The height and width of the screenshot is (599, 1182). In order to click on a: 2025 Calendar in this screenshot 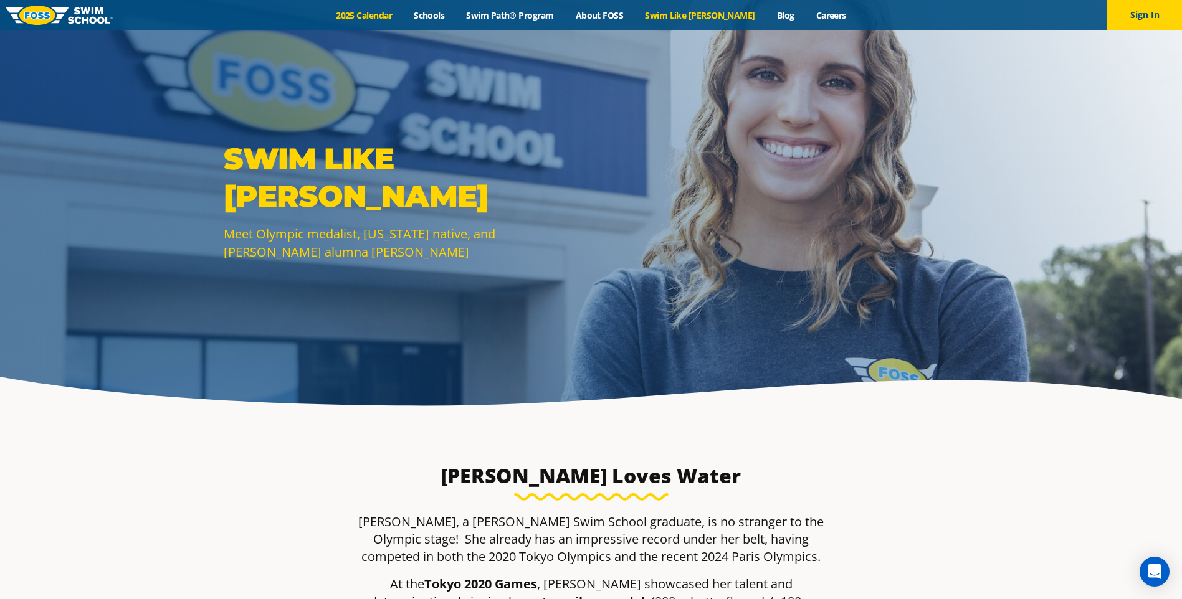, I will do `click(364, 15)`.